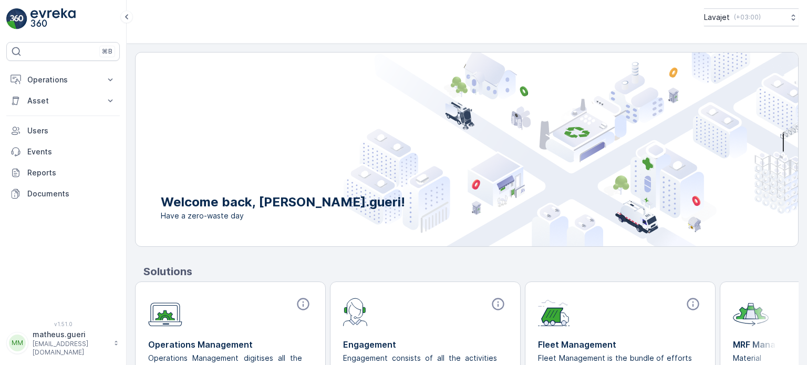  What do you see at coordinates (63, 131) in the screenshot?
I see `a: Users` at bounding box center [63, 131].